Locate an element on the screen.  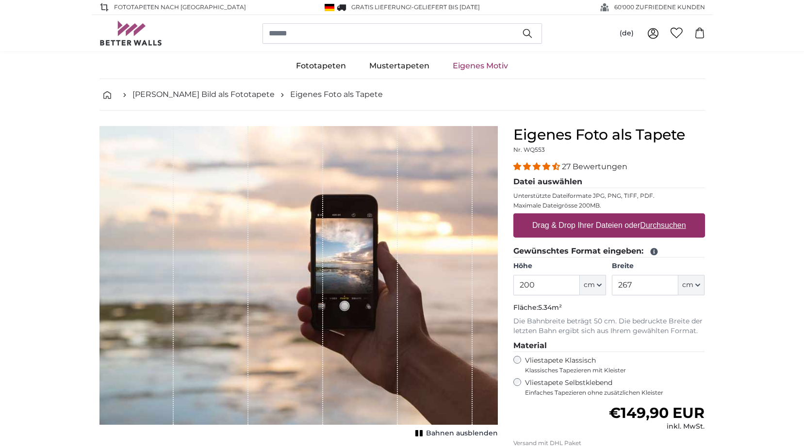
button: (de) is located at coordinates (626, 33).